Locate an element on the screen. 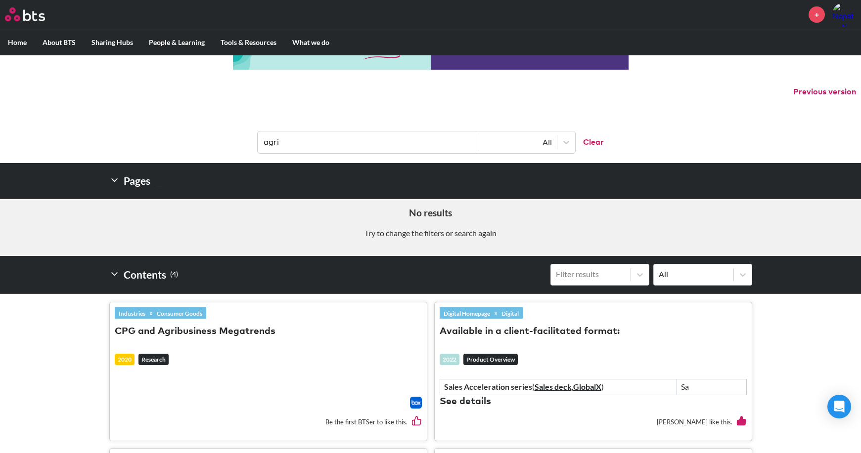 This screenshot has height=453, width=861. a: Profile is located at coordinates (844, 14).